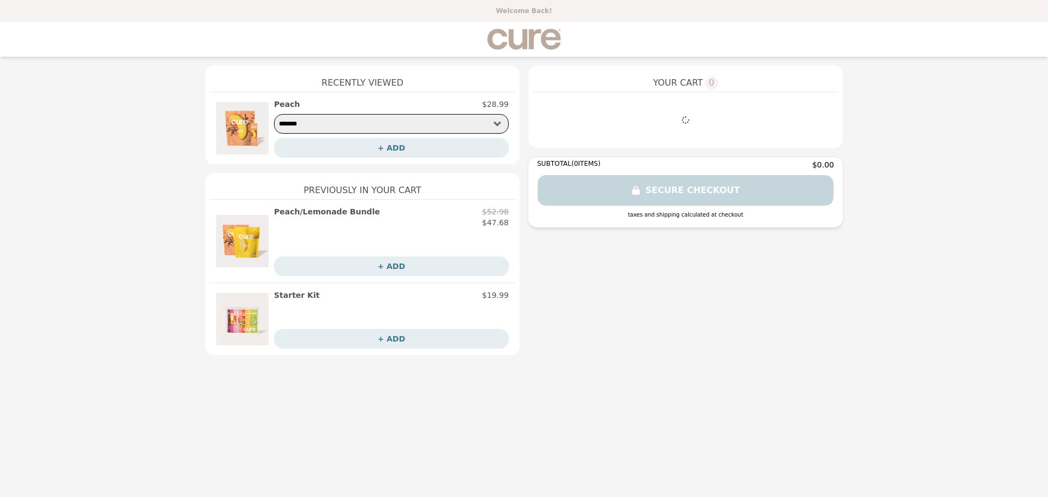 This screenshot has width=1048, height=497. What do you see at coordinates (327, 212) in the screenshot?
I see `h2: Peach/Lemonade Bundle` at bounding box center [327, 212].